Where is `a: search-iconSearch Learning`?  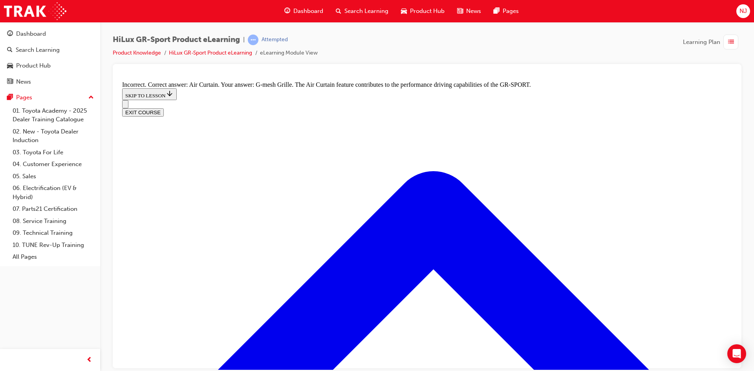
a: search-iconSearch Learning is located at coordinates (362, 11).